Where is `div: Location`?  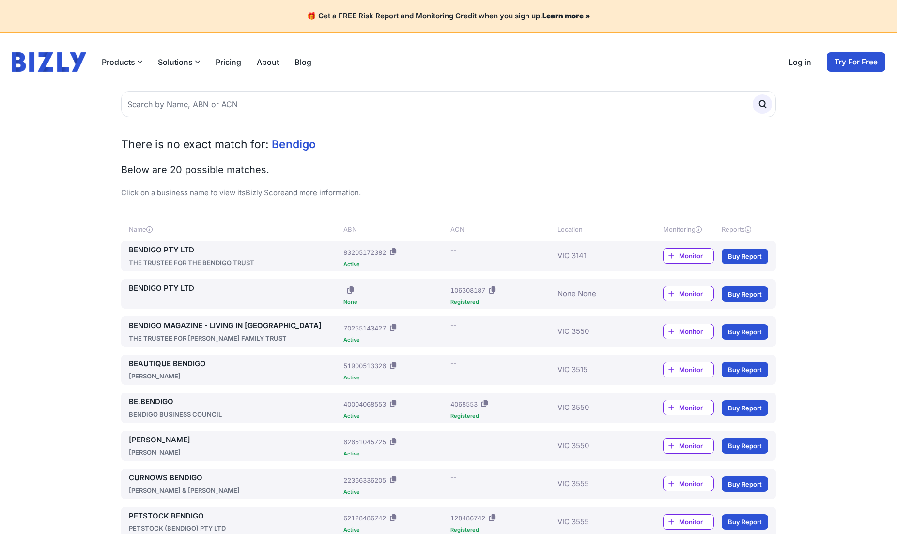 div: Location is located at coordinates (596, 229).